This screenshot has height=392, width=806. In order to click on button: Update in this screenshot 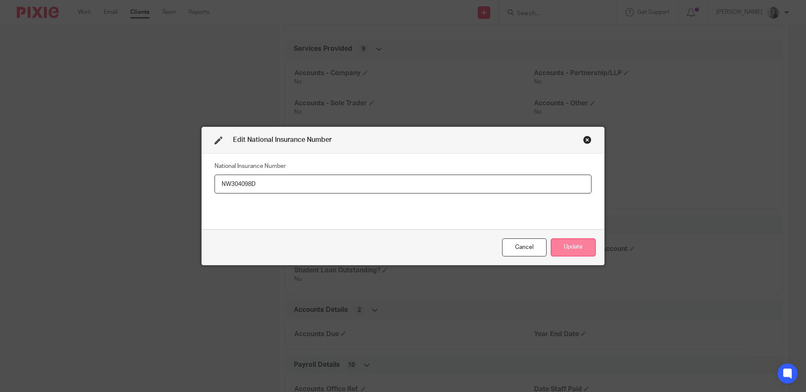, I will do `click(573, 247)`.